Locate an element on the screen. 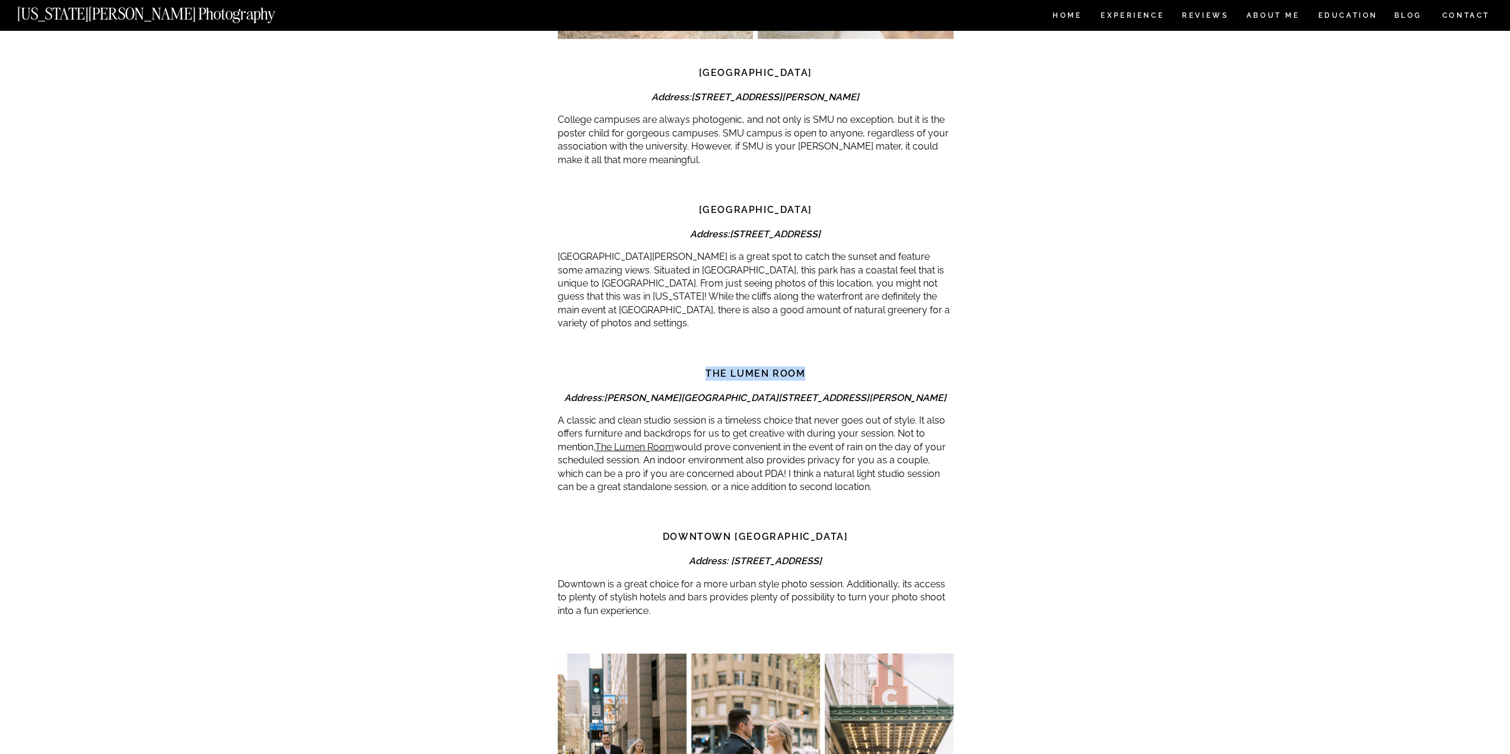  p: A classic and clean studio session is a timeless choice that never goes out of style. It also off... is located at coordinates (756, 454).